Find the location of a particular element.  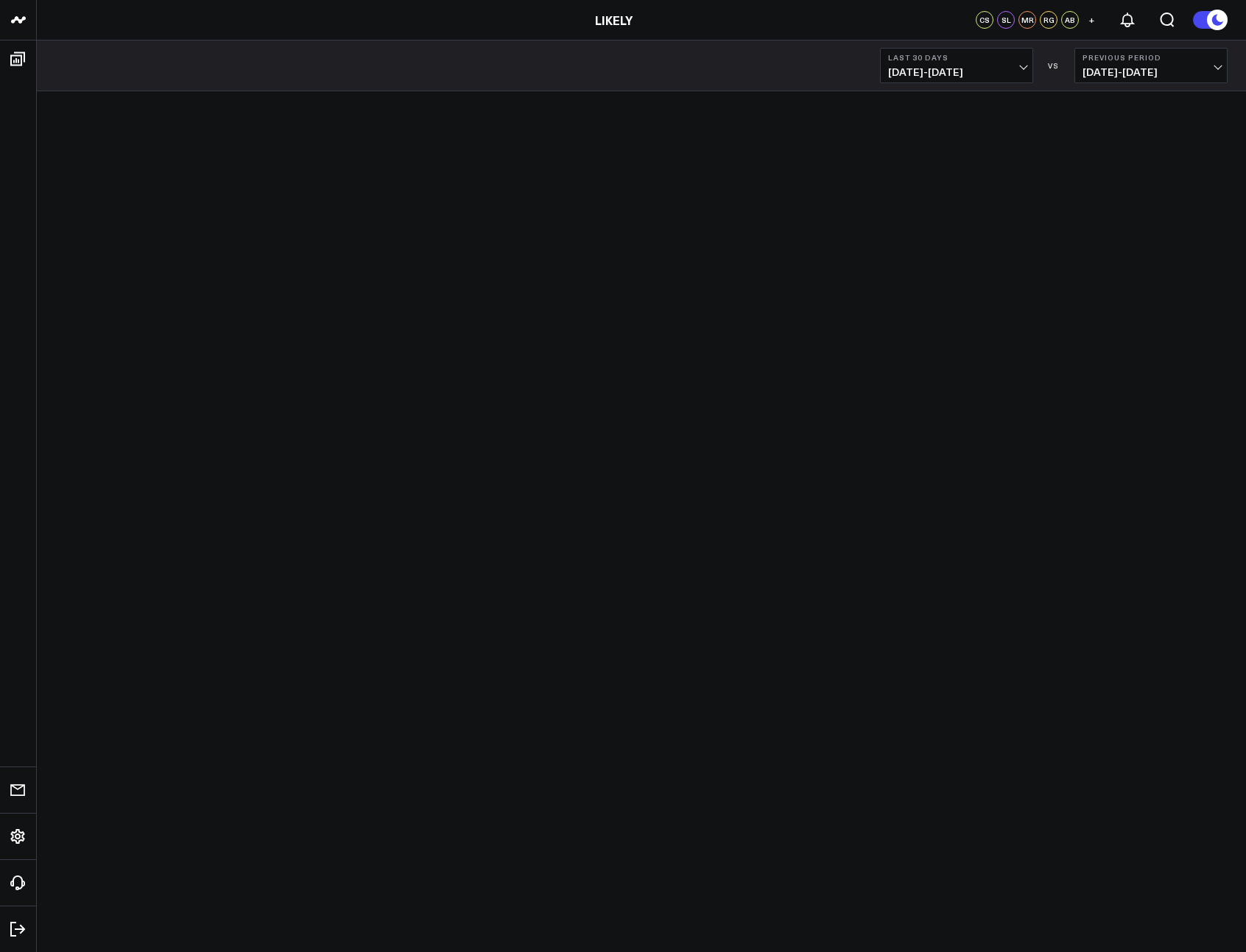

b: Last 30 Days is located at coordinates (956, 57).